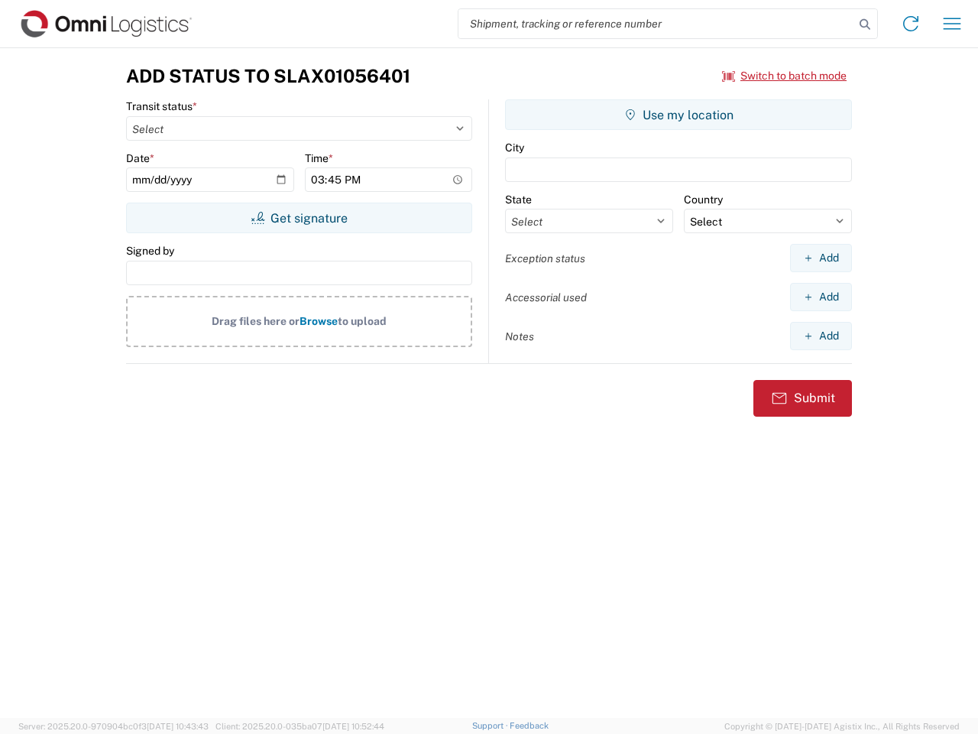 The width and height of the screenshot is (978, 734). I want to click on a: Support, so click(491, 725).